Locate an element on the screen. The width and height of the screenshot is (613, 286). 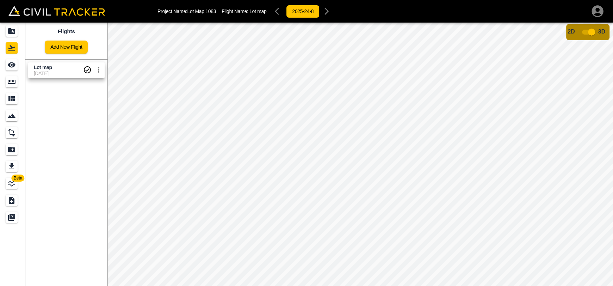
p: Project Name: Lot Map 1083 is located at coordinates (187, 11).